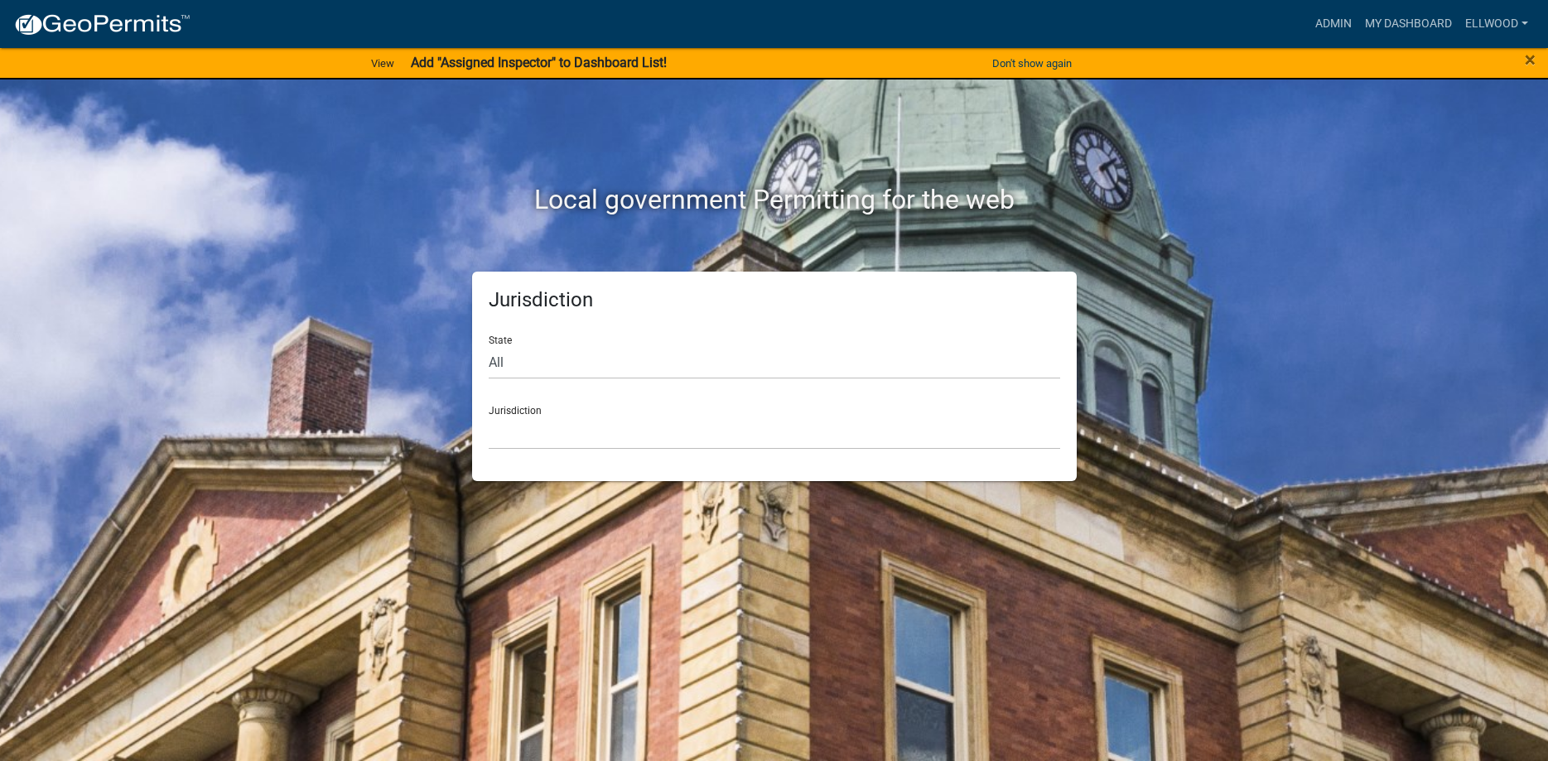 The height and width of the screenshot is (761, 1548). I want to click on button: Close, so click(1530, 60).